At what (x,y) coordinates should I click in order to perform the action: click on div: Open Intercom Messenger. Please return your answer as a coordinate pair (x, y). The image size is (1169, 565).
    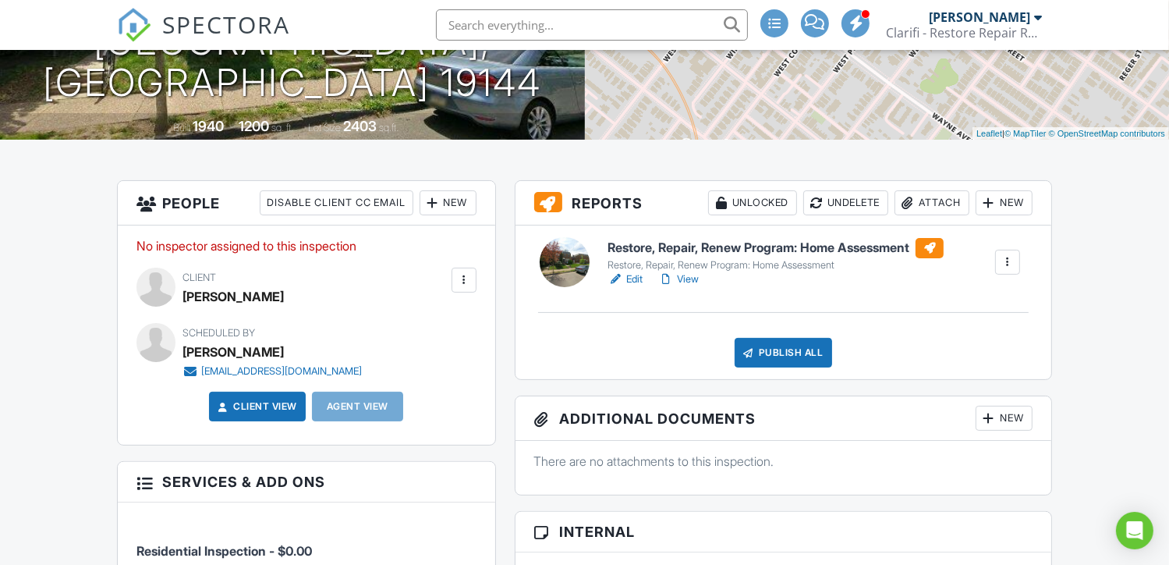
    Looking at the image, I should click on (1135, 530).